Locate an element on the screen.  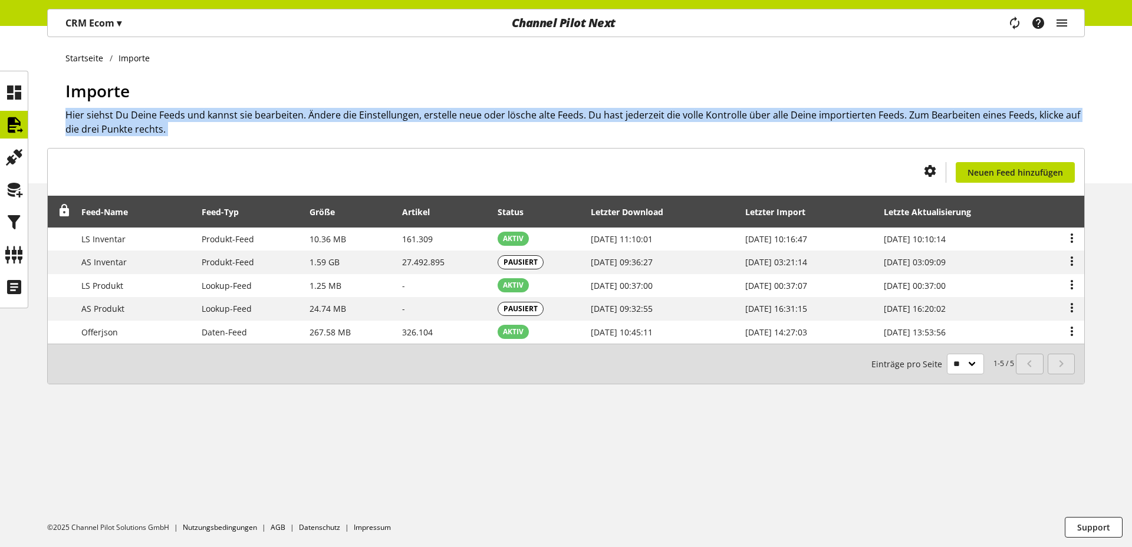
span: Importe is located at coordinates (97, 91).